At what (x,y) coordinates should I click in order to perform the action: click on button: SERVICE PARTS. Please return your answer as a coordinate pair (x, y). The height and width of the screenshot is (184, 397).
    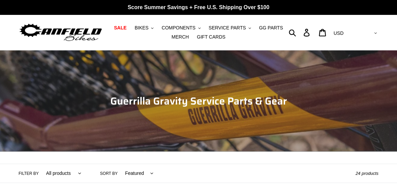
    Looking at the image, I should click on (230, 28).